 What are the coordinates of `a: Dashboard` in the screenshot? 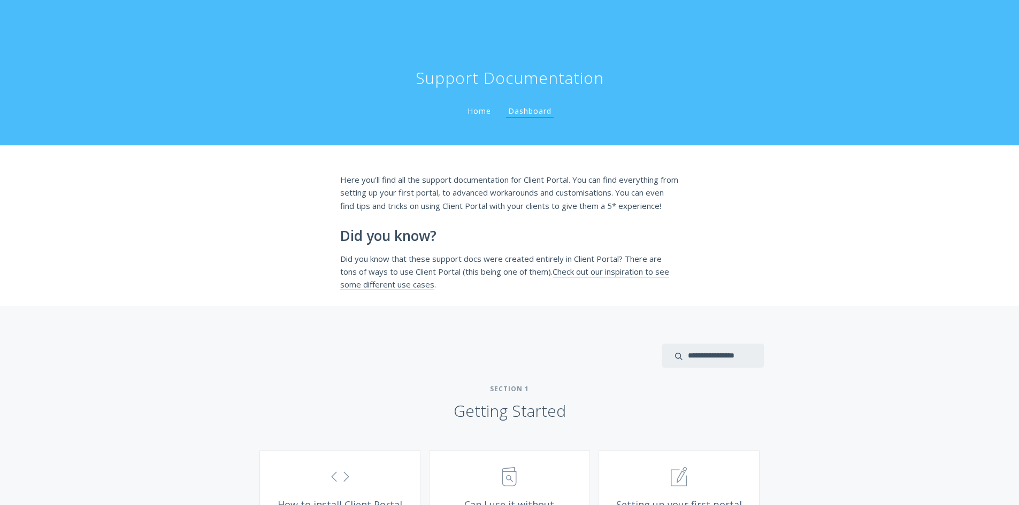 It's located at (529, 112).